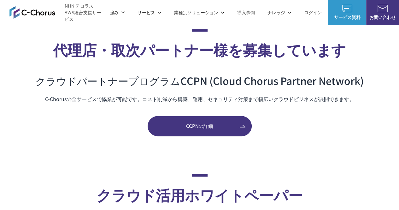  Describe the element at coordinates (200, 126) in the screenshot. I see `a: CCPNの詳細` at that location.